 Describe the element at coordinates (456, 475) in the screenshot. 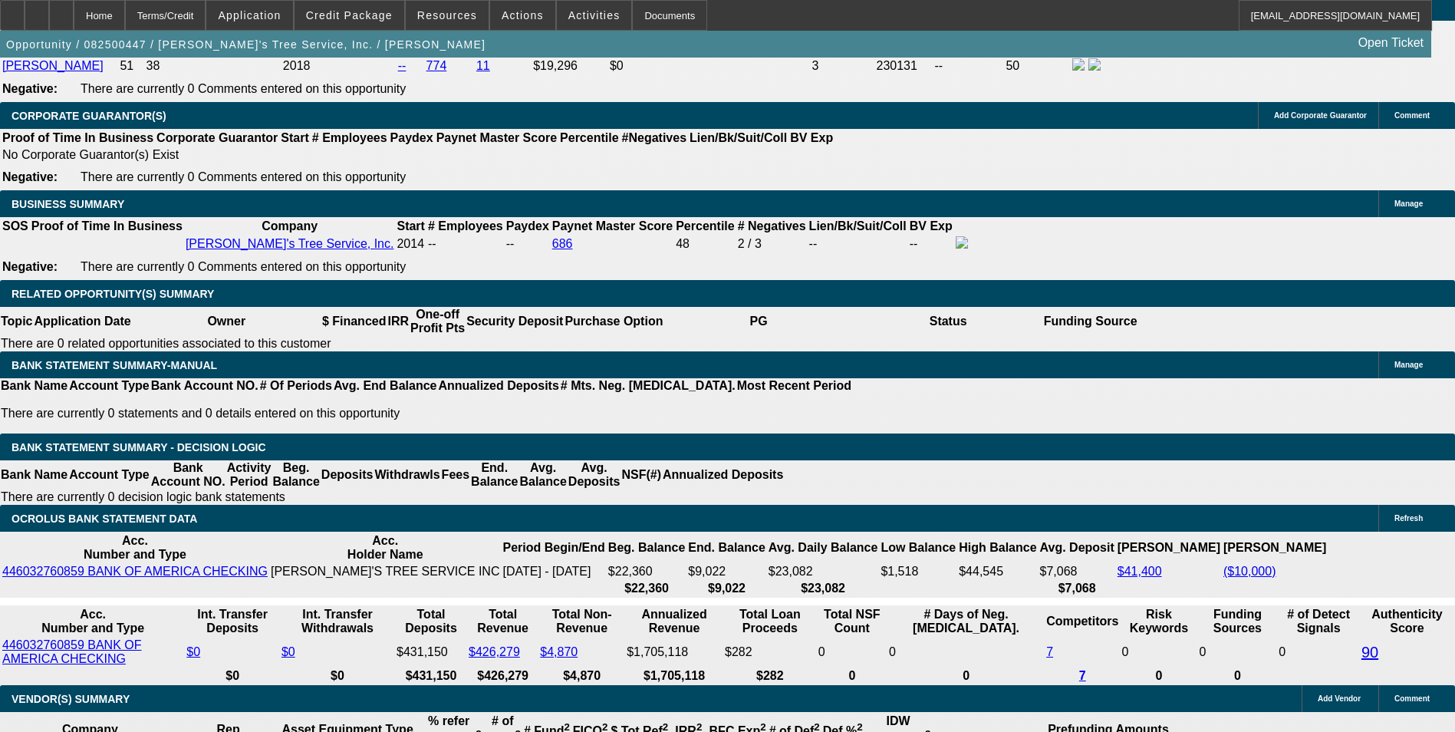

I see `th: Fees` at that location.